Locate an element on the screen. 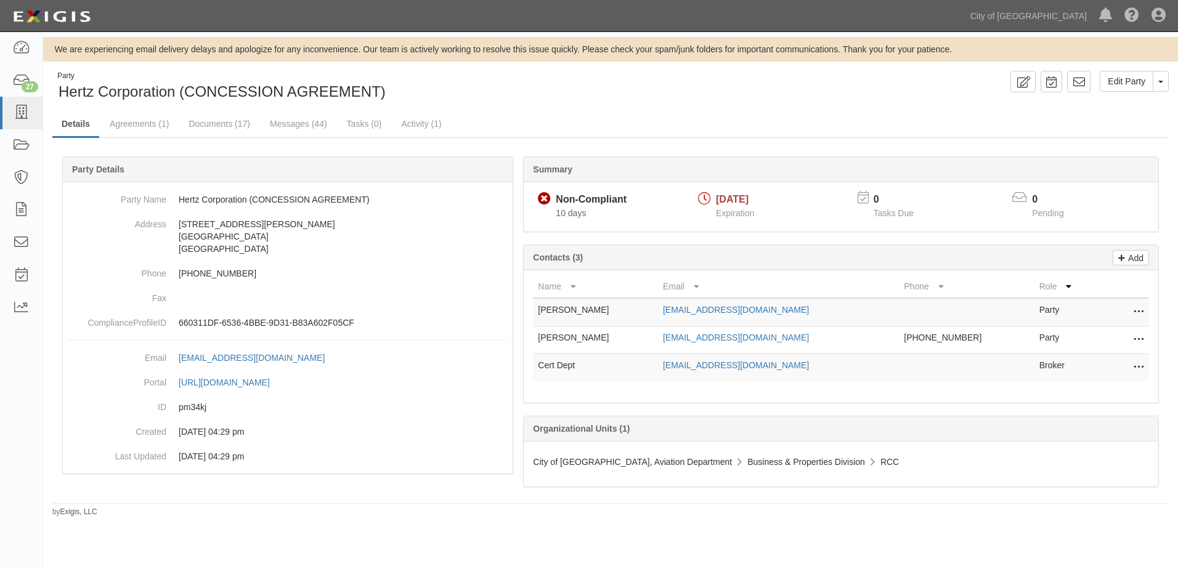  th: Name is located at coordinates (595, 286).